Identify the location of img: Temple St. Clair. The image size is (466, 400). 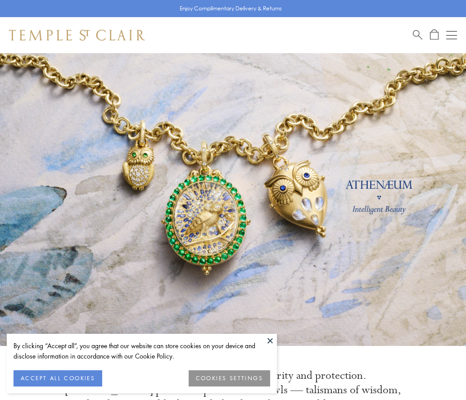
(77, 35).